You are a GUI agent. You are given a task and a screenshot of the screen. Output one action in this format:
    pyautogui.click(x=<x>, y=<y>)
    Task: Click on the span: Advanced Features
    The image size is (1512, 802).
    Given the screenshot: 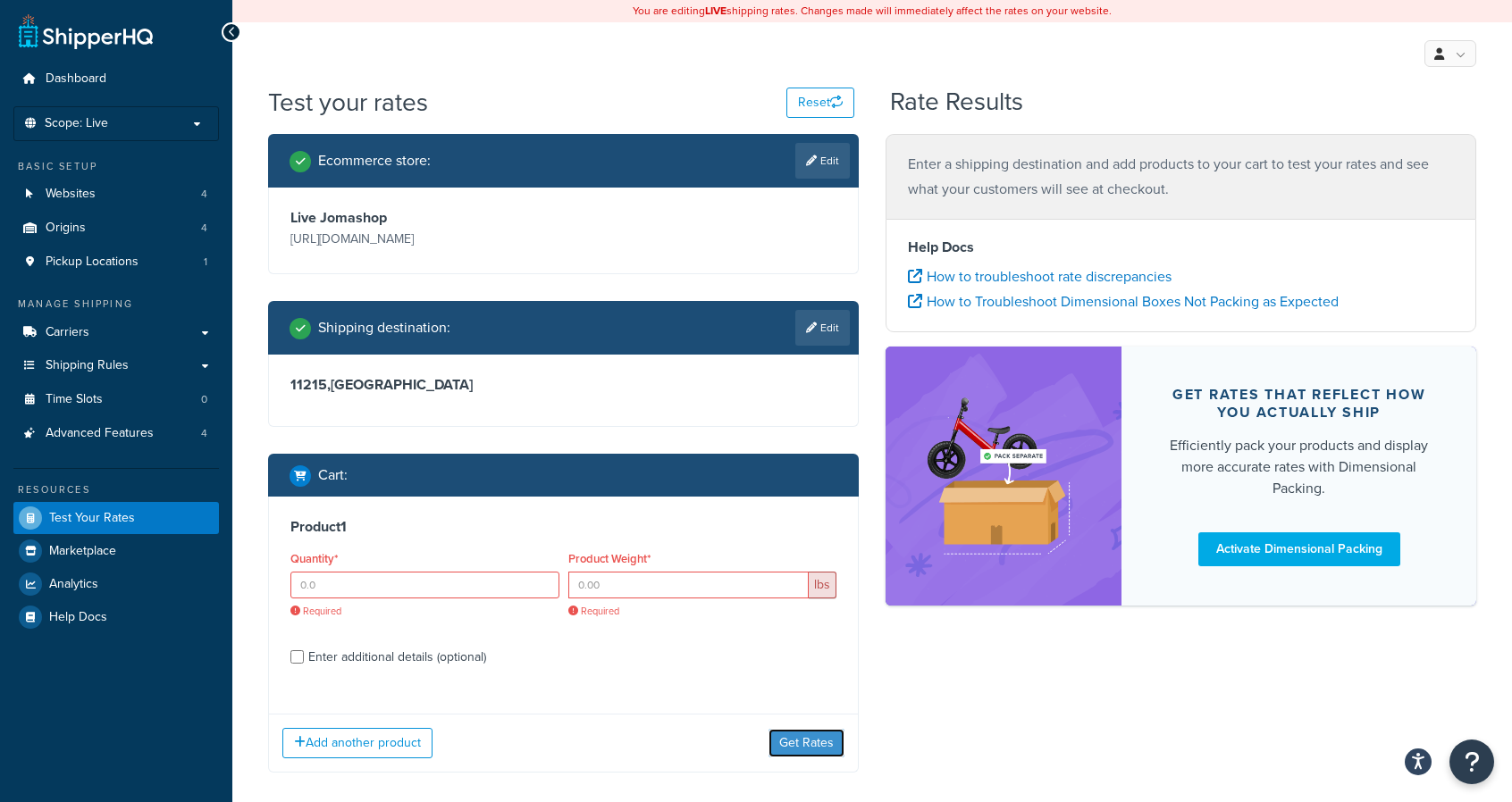 What is the action you would take?
    pyautogui.click(x=100, y=433)
    